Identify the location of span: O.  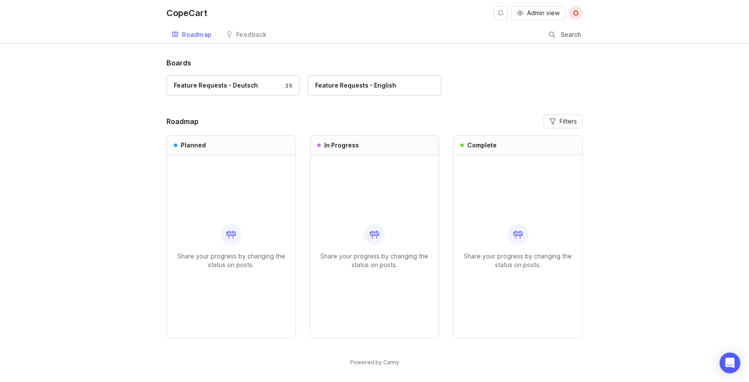
(576, 13).